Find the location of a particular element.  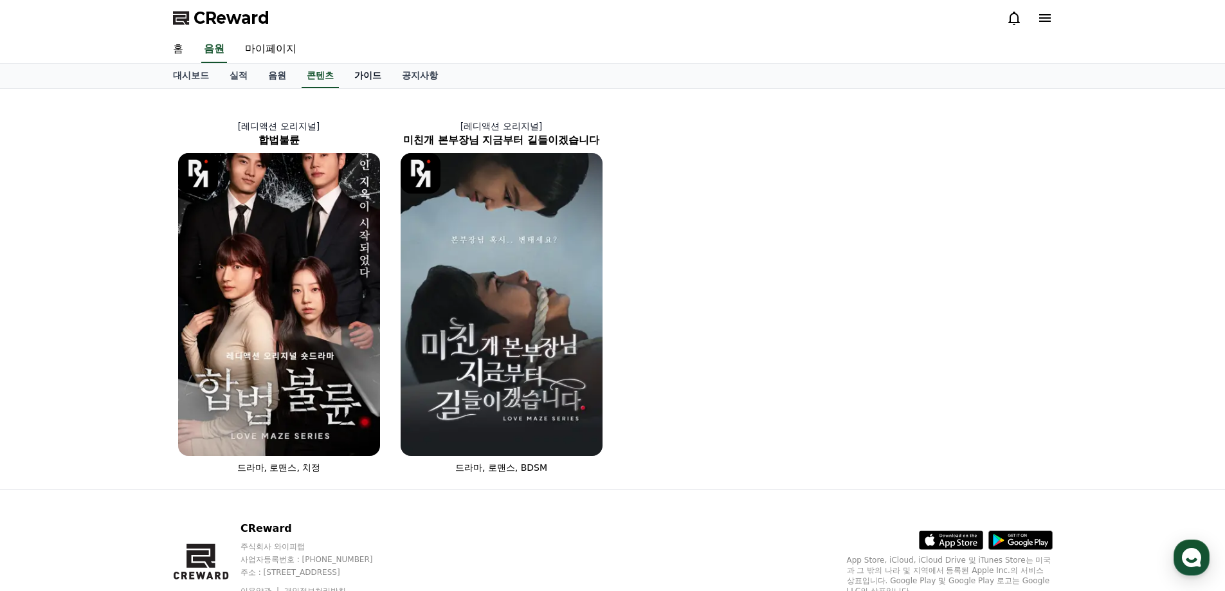

a: 공지사항 is located at coordinates (420, 76).